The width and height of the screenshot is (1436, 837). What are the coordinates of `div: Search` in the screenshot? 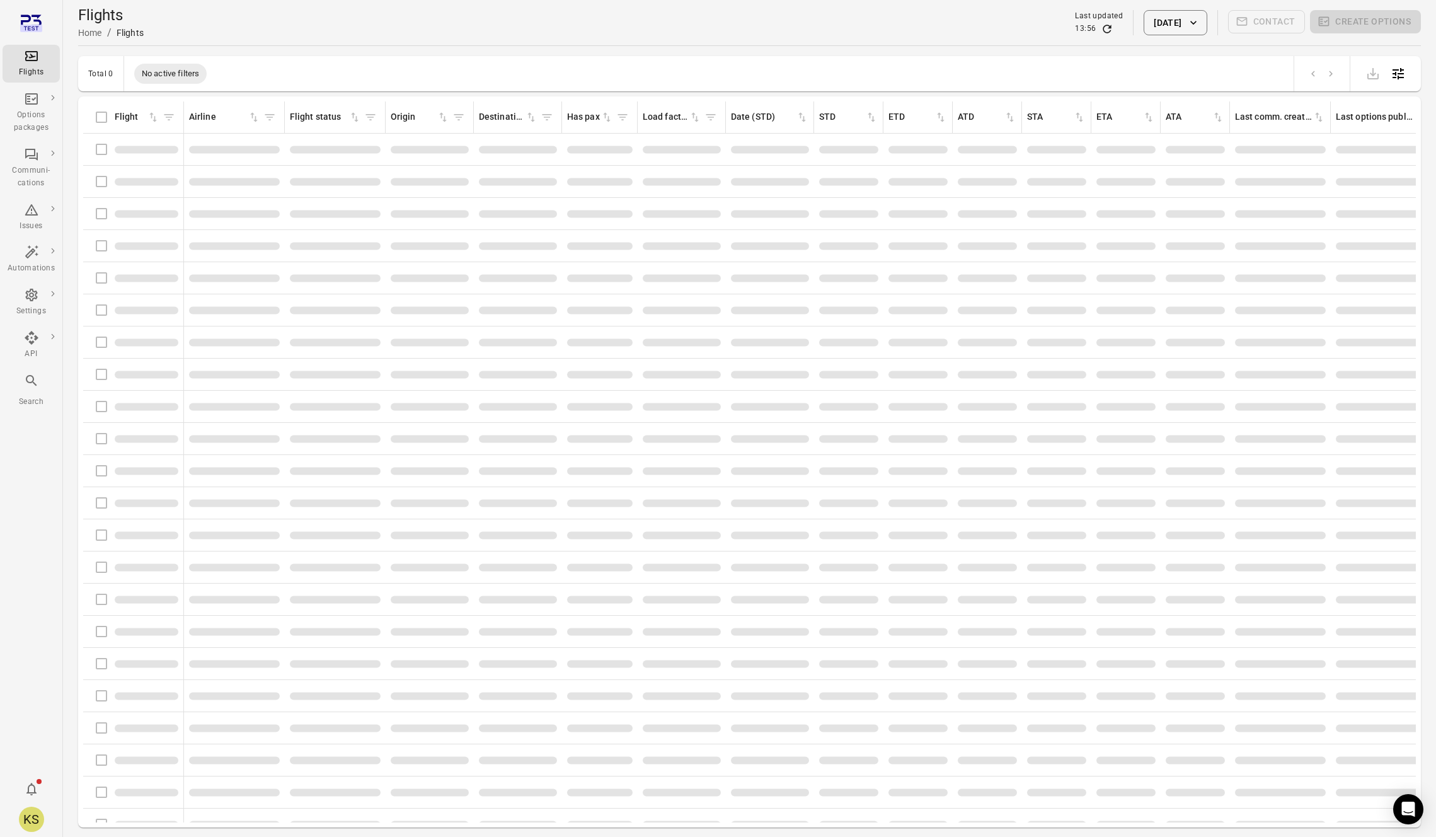 It's located at (31, 402).